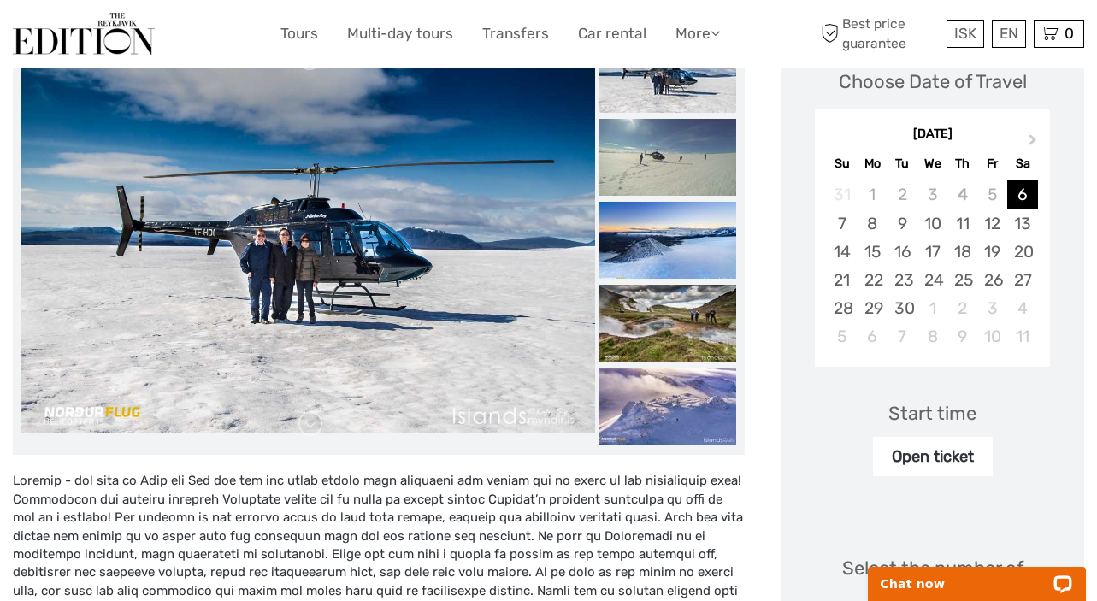  What do you see at coordinates (992, 194) in the screenshot?
I see `div: Not available Friday, September 5th, 2025` at bounding box center [992, 194].